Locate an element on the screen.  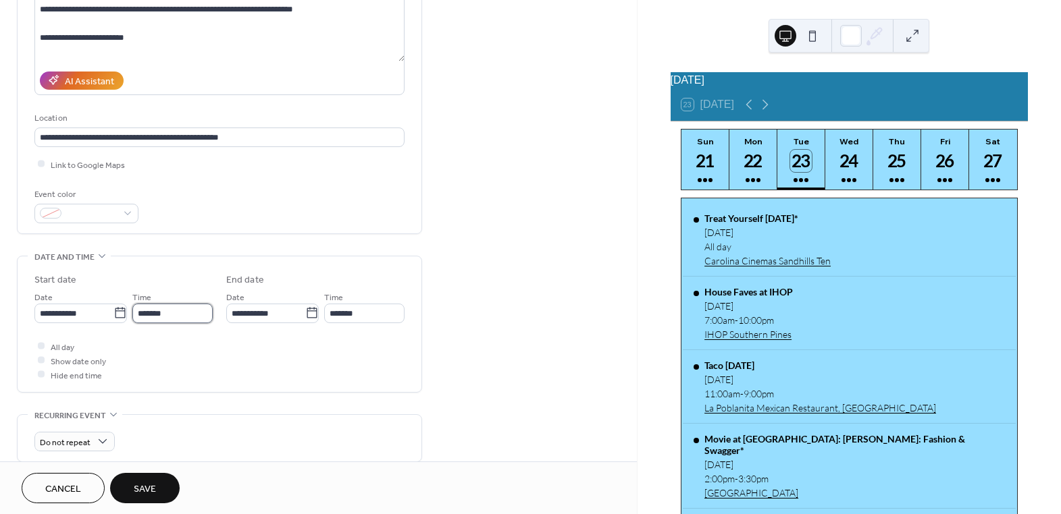
a: Cancel is located at coordinates (63, 488).